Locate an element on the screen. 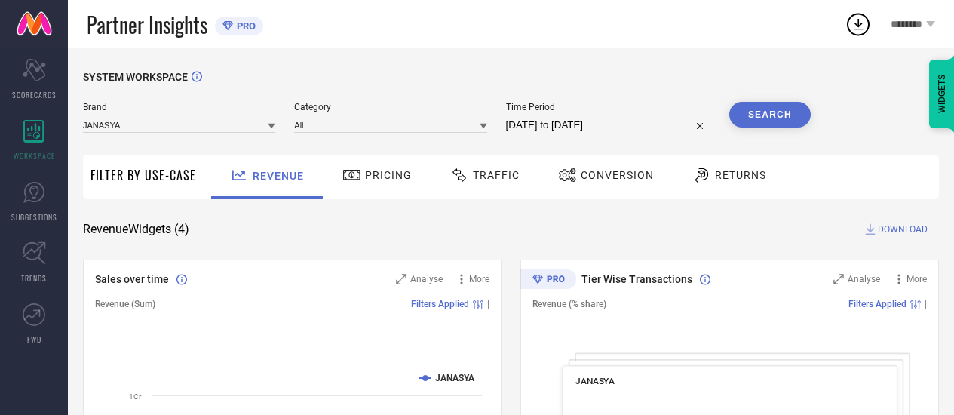 The width and height of the screenshot is (954, 415). span: SYSTEM WORKSPACE is located at coordinates (135, 77).